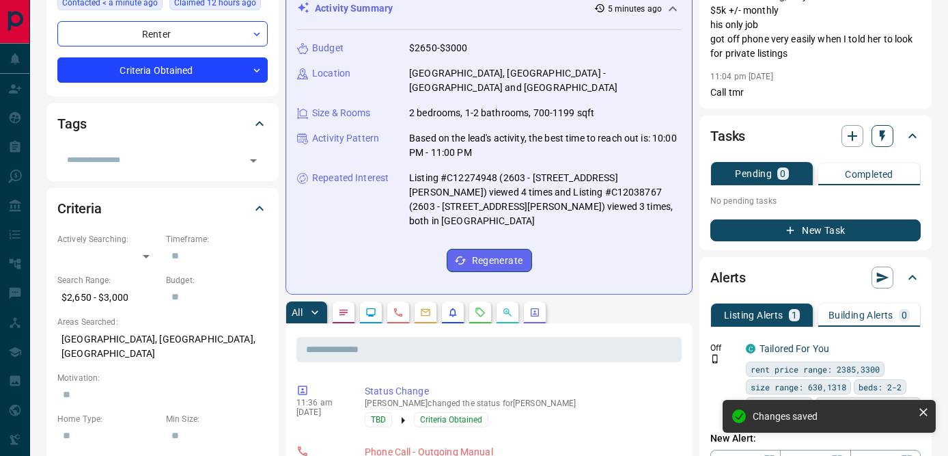 This screenshot has width=948, height=456. I want to click on p: Areas Searched:, so click(163, 322).